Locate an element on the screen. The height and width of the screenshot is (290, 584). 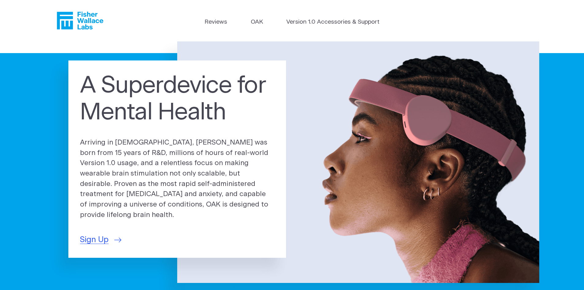
h1: A Superdevice for Mental Health is located at coordinates (177, 99).